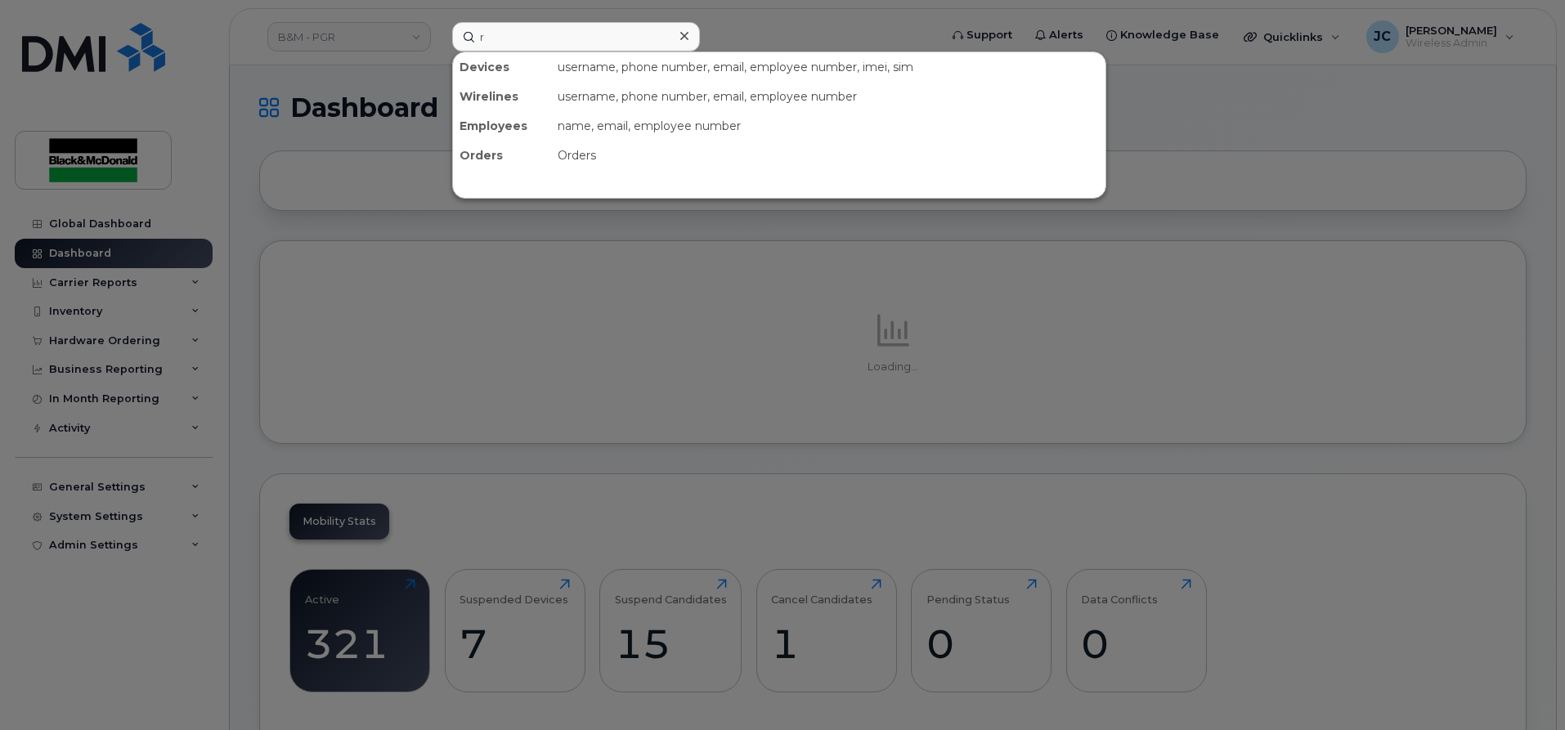 The width and height of the screenshot is (1565, 730). Describe the element at coordinates (502, 67) in the screenshot. I see `div: Devices` at that location.